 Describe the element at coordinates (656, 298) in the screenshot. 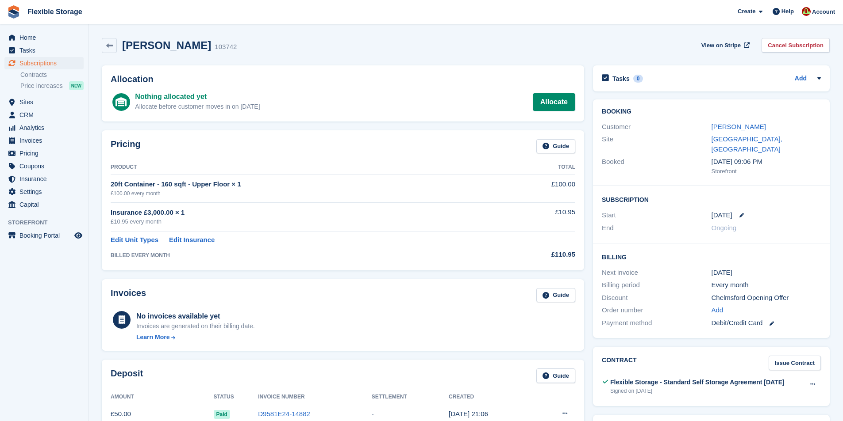

I see `div: Discount` at that location.